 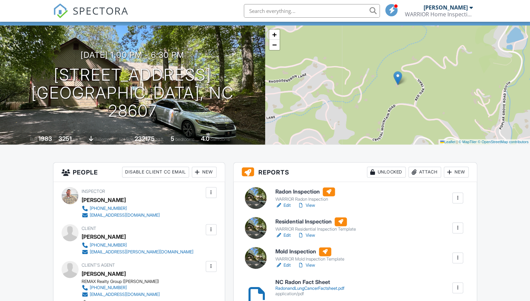 What do you see at coordinates (275, 45) in the screenshot?
I see `a: Zoom out` at bounding box center [275, 45].